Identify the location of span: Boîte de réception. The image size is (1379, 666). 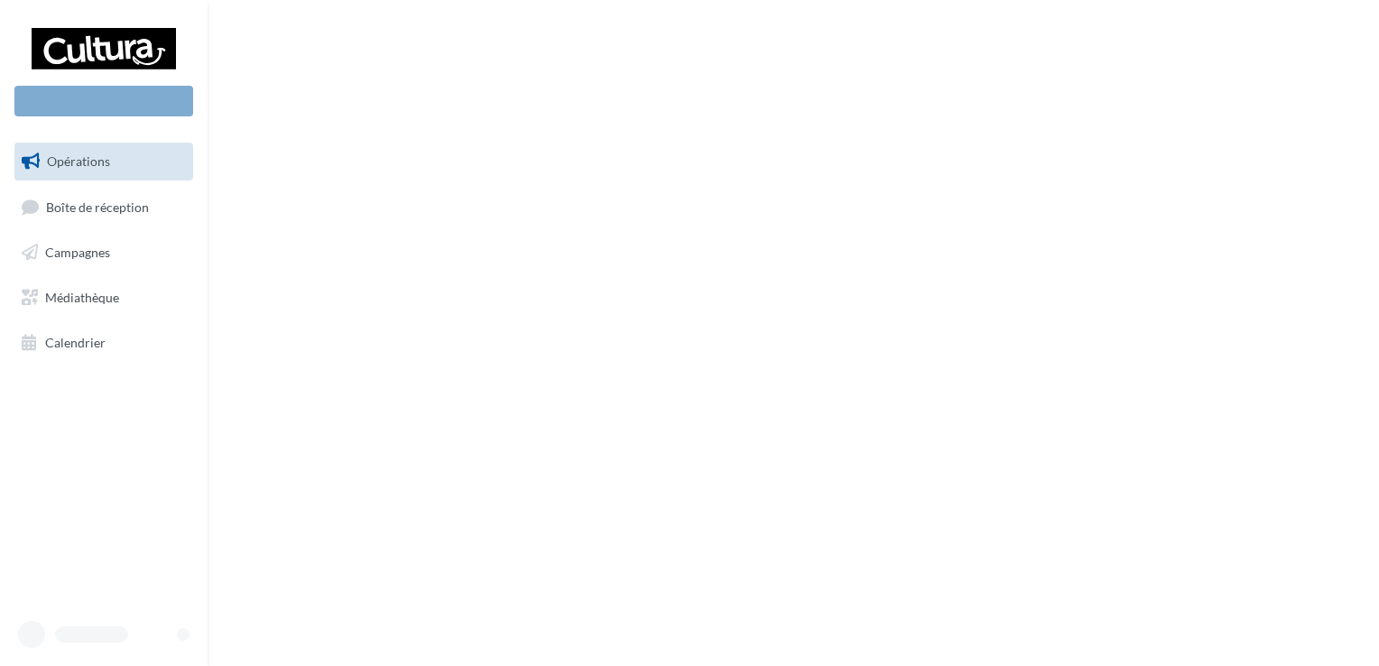
(97, 206).